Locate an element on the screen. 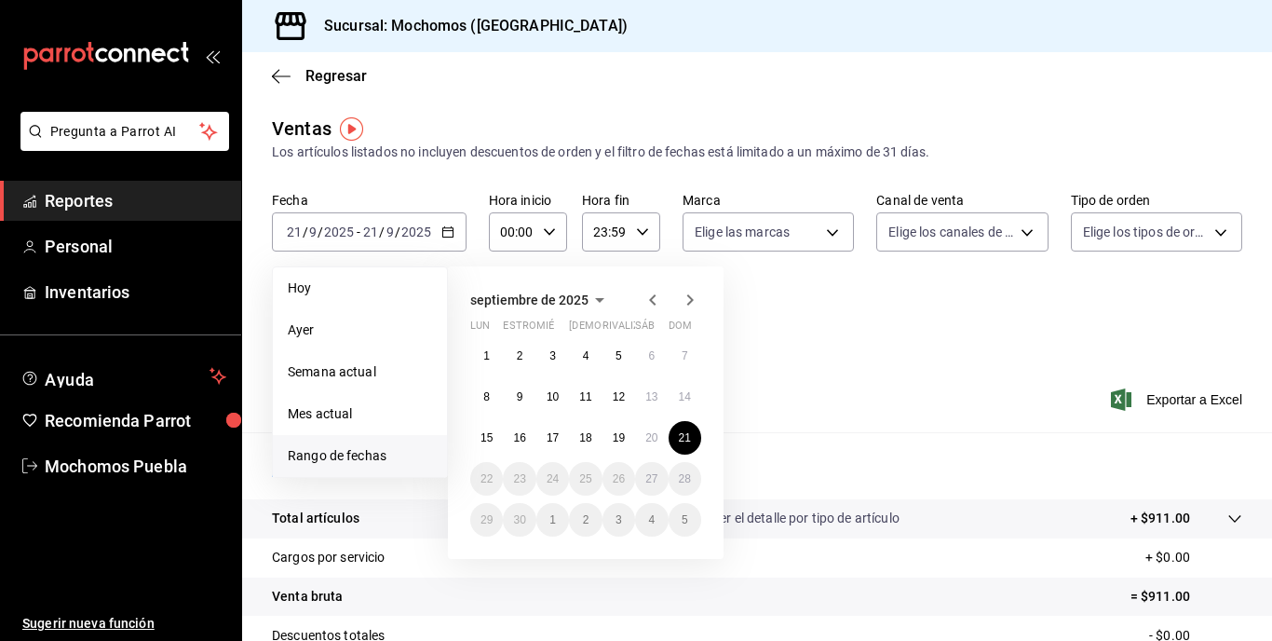 Image resolution: width=1272 pixels, height=641 pixels. abbr: 30 de septiembre de 2025 is located at coordinates (519, 520).